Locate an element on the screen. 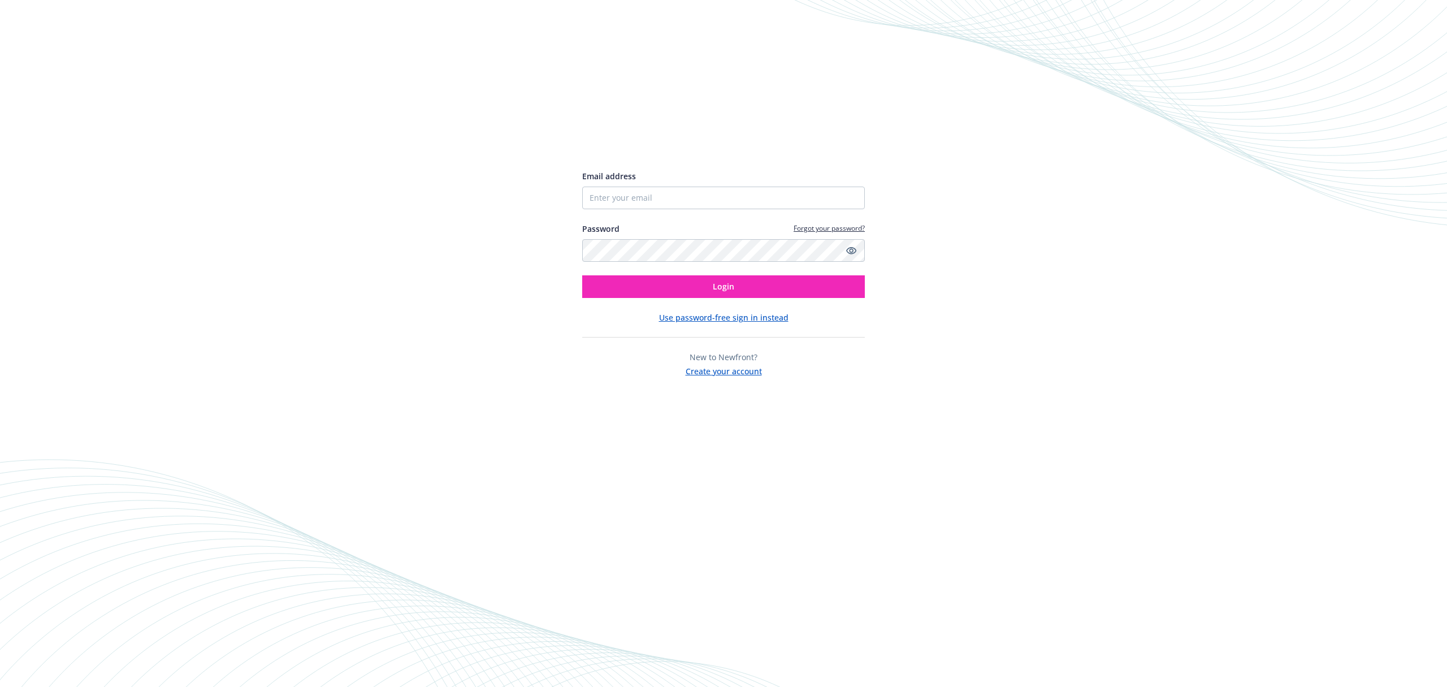  button: Create your account is located at coordinates (724, 370).